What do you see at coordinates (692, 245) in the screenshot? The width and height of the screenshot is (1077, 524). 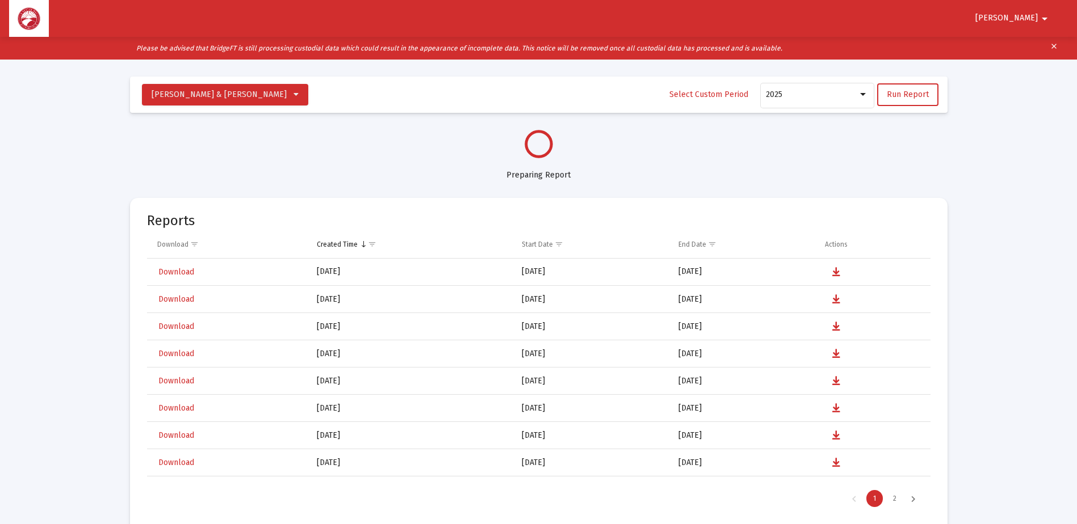 I see `div: End Date` at bounding box center [692, 245].